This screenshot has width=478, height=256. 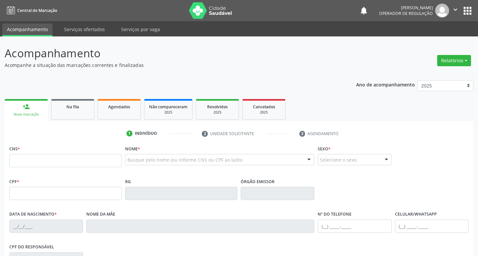 What do you see at coordinates (31, 10) in the screenshot?
I see `a: Central de Marcação` at bounding box center [31, 10].